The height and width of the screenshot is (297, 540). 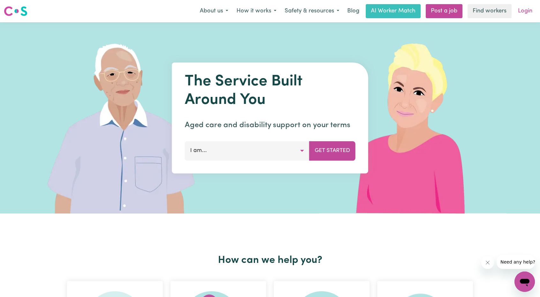 I want to click on button: Safety & resources, so click(x=312, y=11).